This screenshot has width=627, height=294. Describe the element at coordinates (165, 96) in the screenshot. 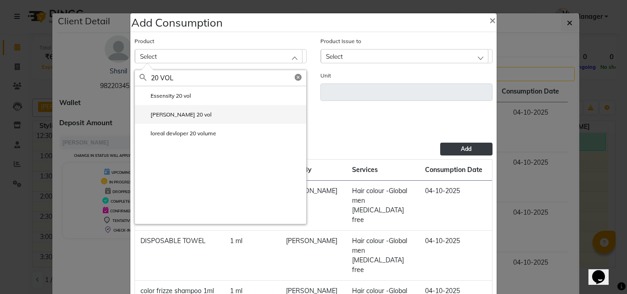

I see `label: Essensity 20 vol` at that location.